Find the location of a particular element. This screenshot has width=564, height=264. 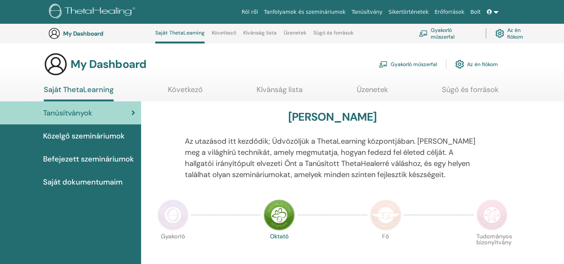

span: Befejezett szemináriumok is located at coordinates (88, 159).